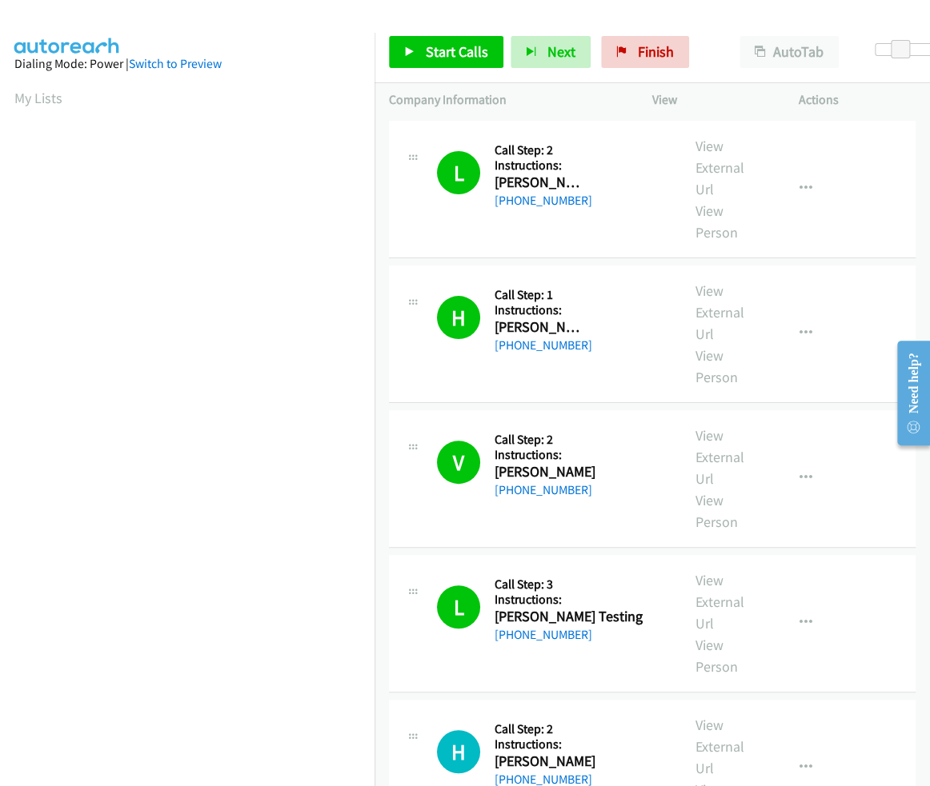 The width and height of the screenshot is (930, 786). What do you see at coordinates (38, 98) in the screenshot?
I see `a: My Lists` at bounding box center [38, 98].